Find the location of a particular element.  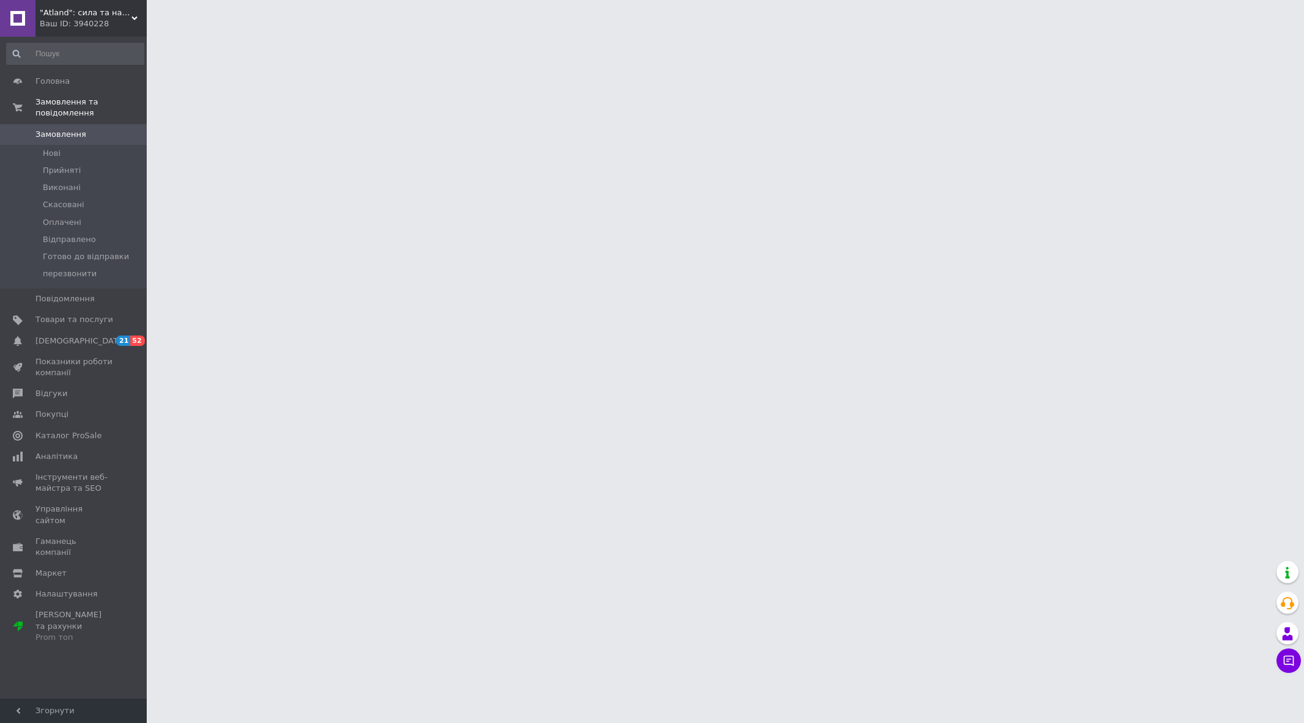

div: Ваш ID: 3940228 is located at coordinates (93, 24).